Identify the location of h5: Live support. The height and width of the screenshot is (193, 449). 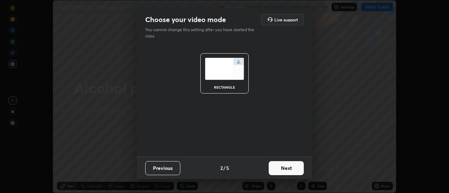
(286, 20).